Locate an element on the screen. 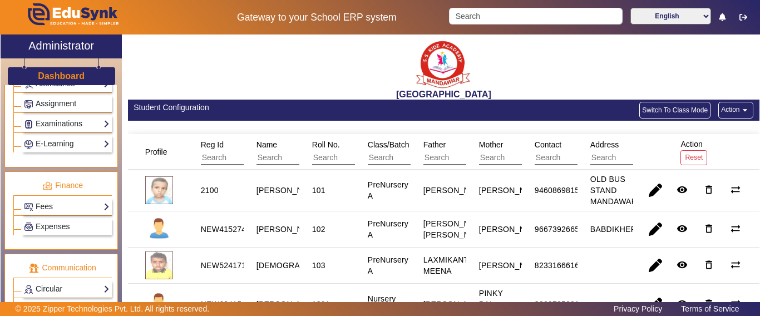 The width and height of the screenshot is (760, 316). a: Dashboard is located at coordinates (61, 76).